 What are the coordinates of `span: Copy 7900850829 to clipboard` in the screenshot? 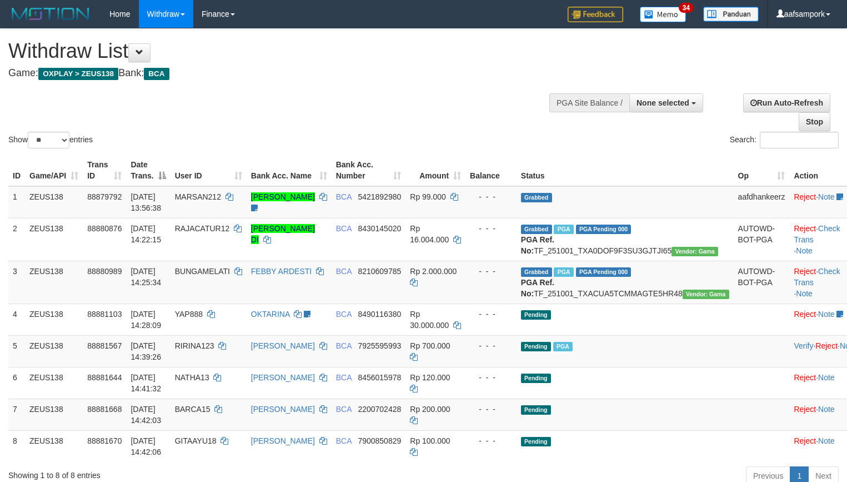 It's located at (380, 441).